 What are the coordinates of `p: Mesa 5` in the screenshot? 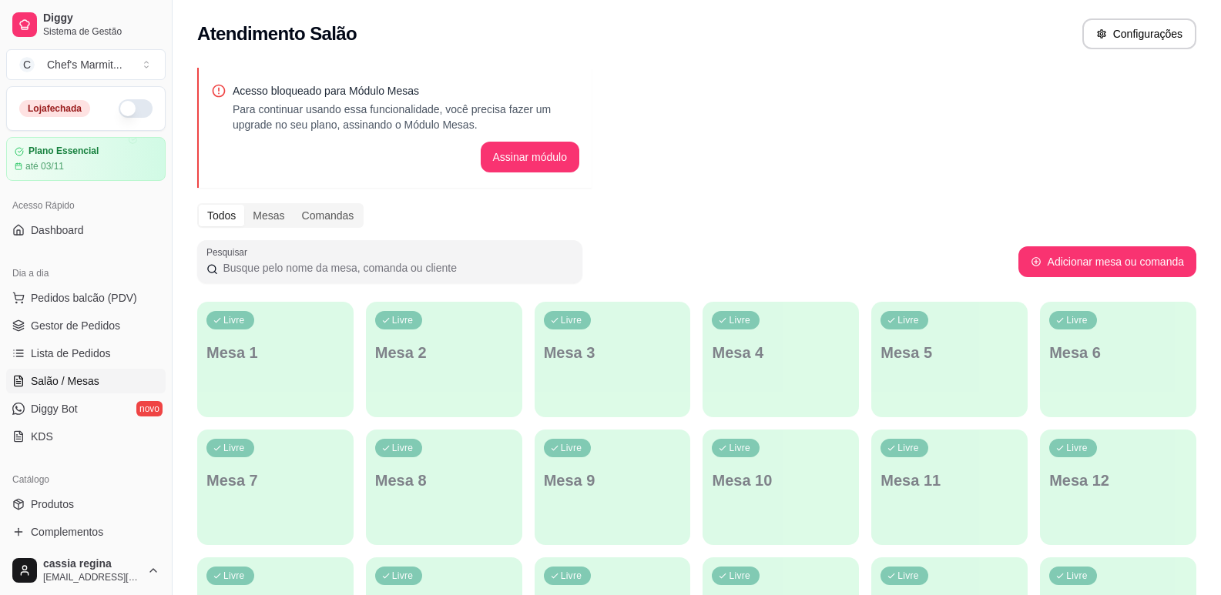 It's located at (949, 353).